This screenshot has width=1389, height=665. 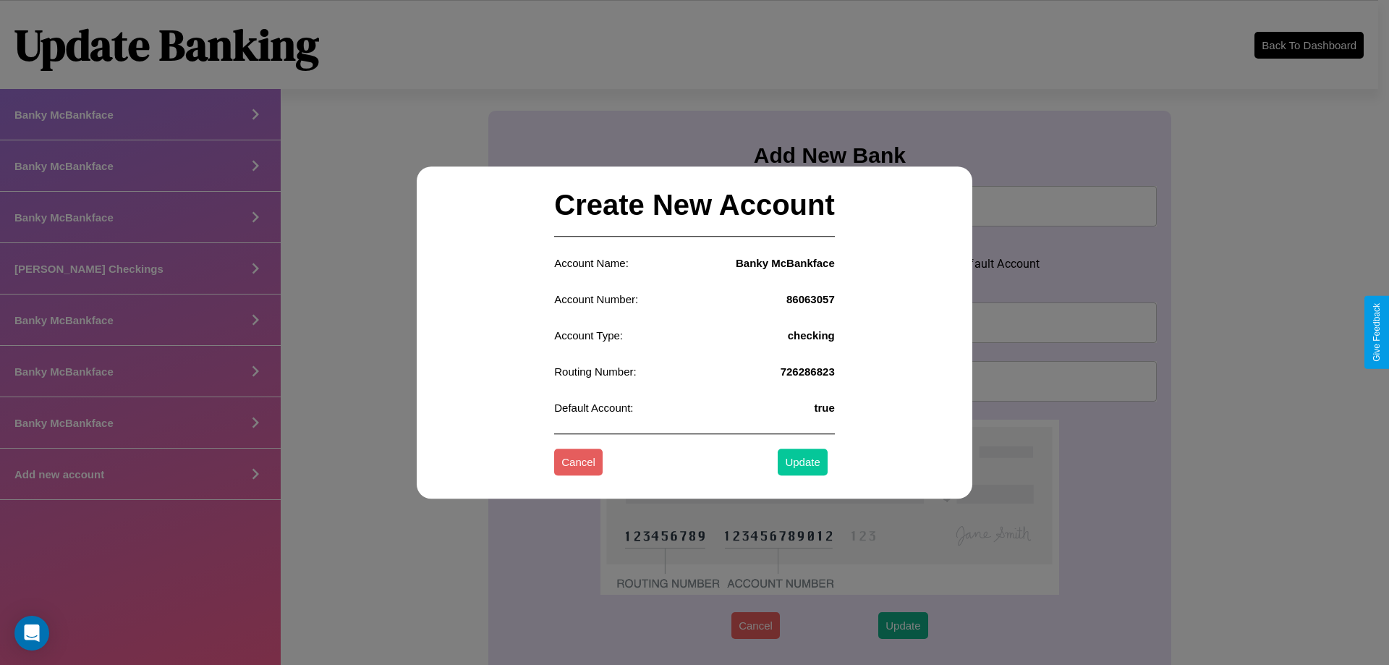 What do you see at coordinates (802, 462) in the screenshot?
I see `button: Update` at bounding box center [802, 462].